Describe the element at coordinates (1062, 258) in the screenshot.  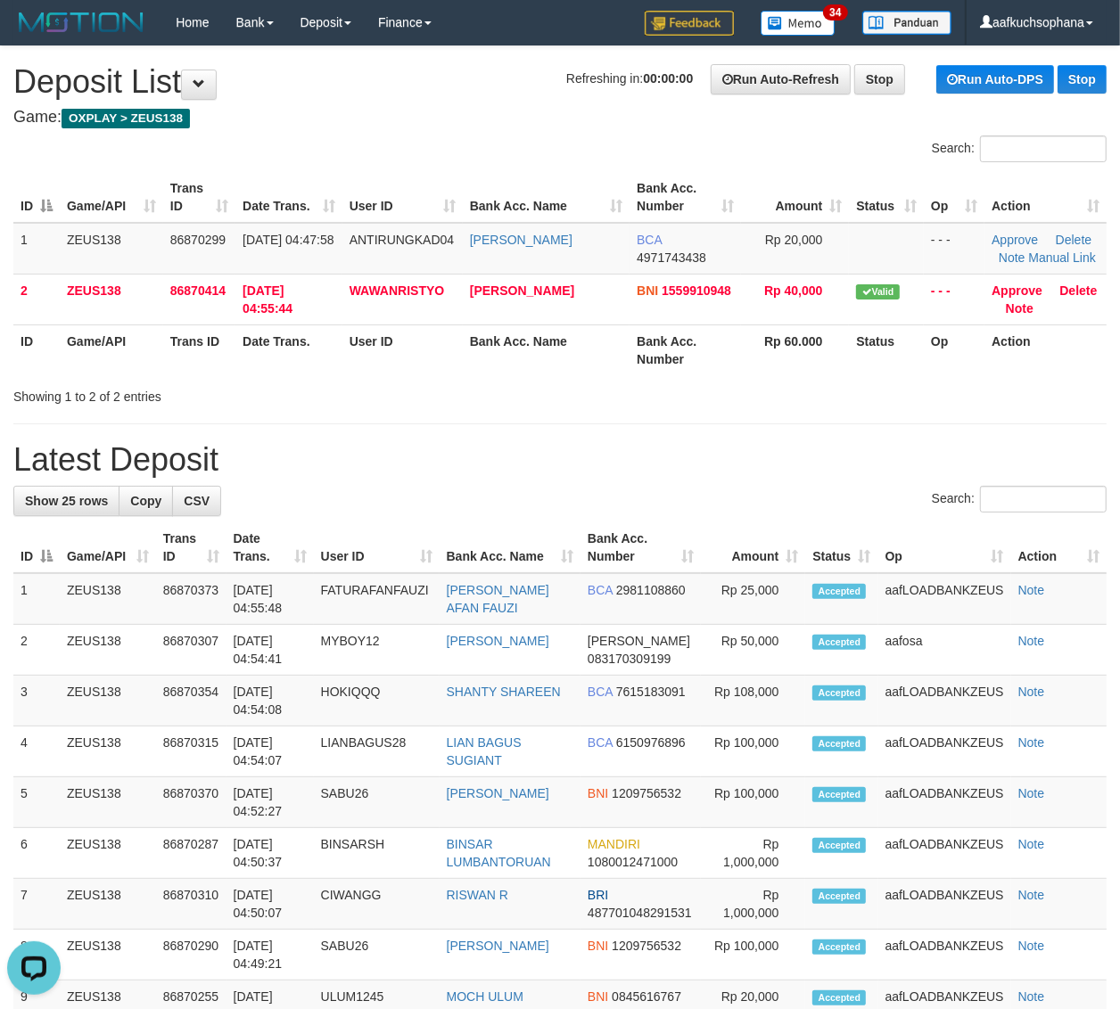
I see `a: Manual Link` at that location.